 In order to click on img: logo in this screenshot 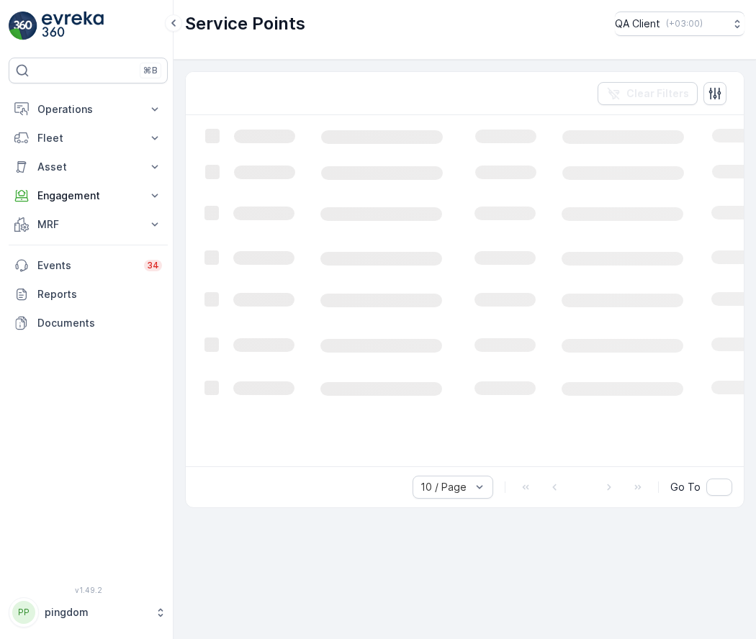, I will do `click(23, 26)`.